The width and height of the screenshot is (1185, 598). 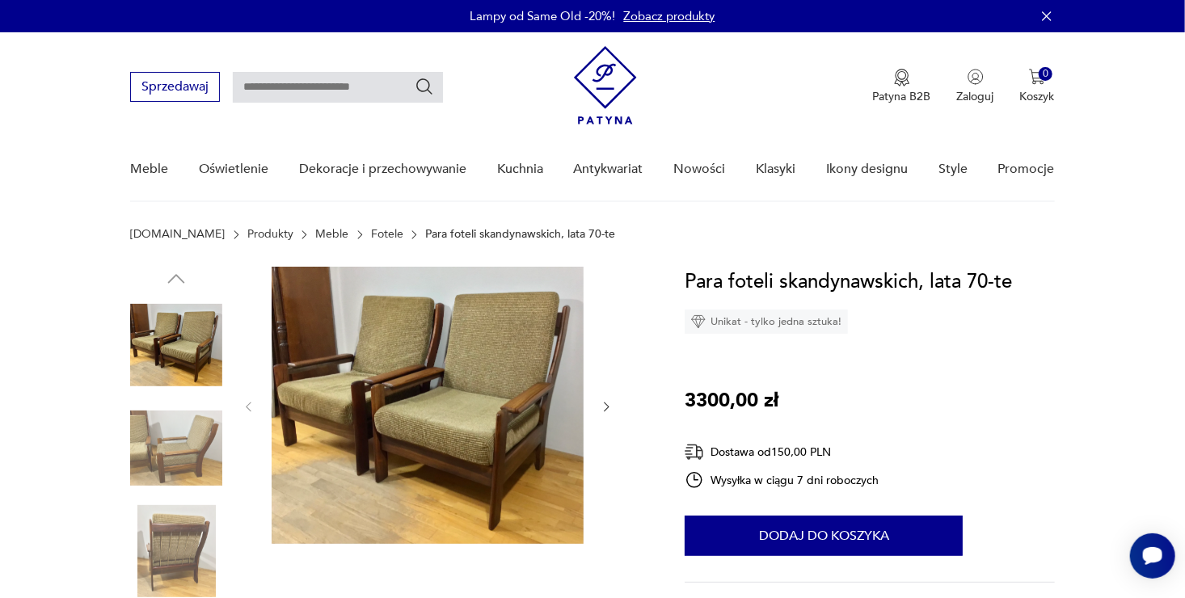 What do you see at coordinates (953, 169) in the screenshot?
I see `a: Style` at bounding box center [953, 169].